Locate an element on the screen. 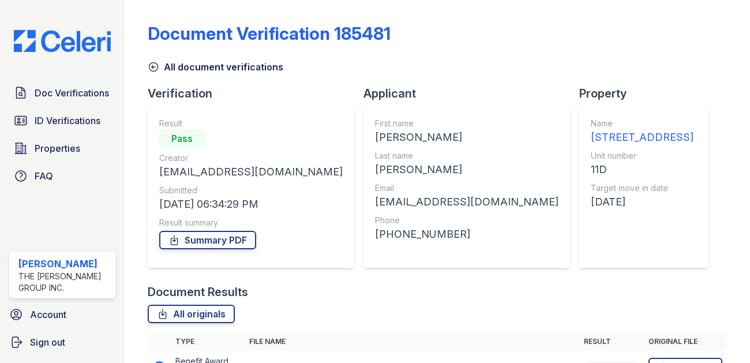  span: FAQ is located at coordinates (44, 176).